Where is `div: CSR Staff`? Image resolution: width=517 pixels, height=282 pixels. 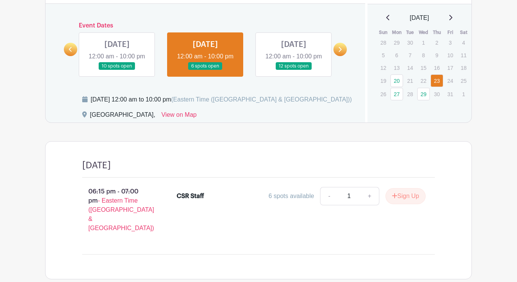
div: CSR Staff is located at coordinates (190, 196).